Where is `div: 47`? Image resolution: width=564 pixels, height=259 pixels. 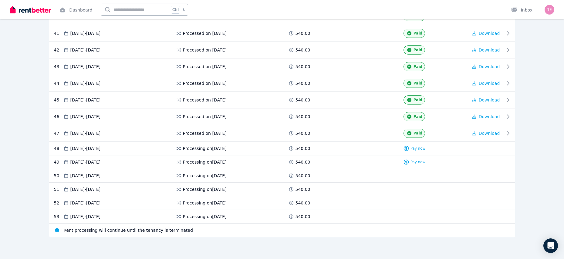 div: 47 is located at coordinates (59, 133).